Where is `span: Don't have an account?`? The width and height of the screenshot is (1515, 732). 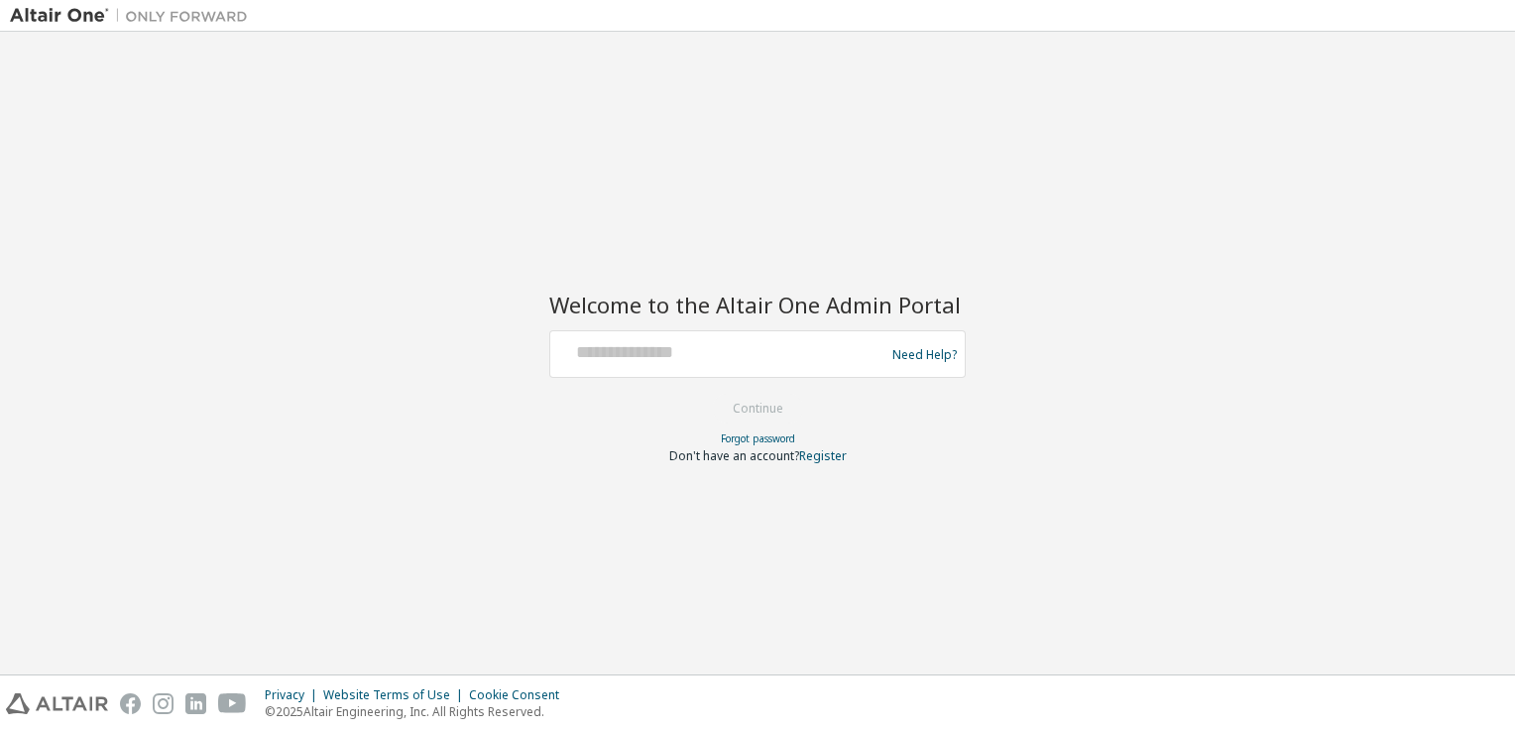 span: Don't have an account? is located at coordinates (734, 455).